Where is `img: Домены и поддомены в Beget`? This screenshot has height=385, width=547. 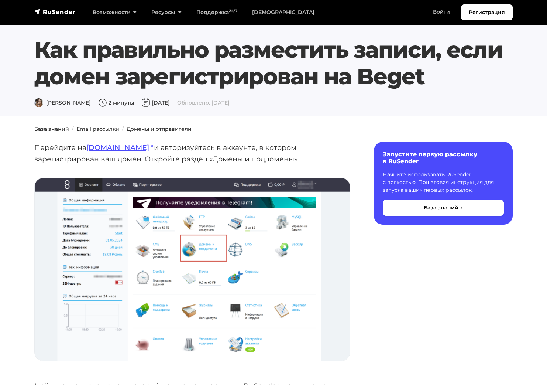 img: Домены и поддомены в Beget is located at coordinates (192, 269).